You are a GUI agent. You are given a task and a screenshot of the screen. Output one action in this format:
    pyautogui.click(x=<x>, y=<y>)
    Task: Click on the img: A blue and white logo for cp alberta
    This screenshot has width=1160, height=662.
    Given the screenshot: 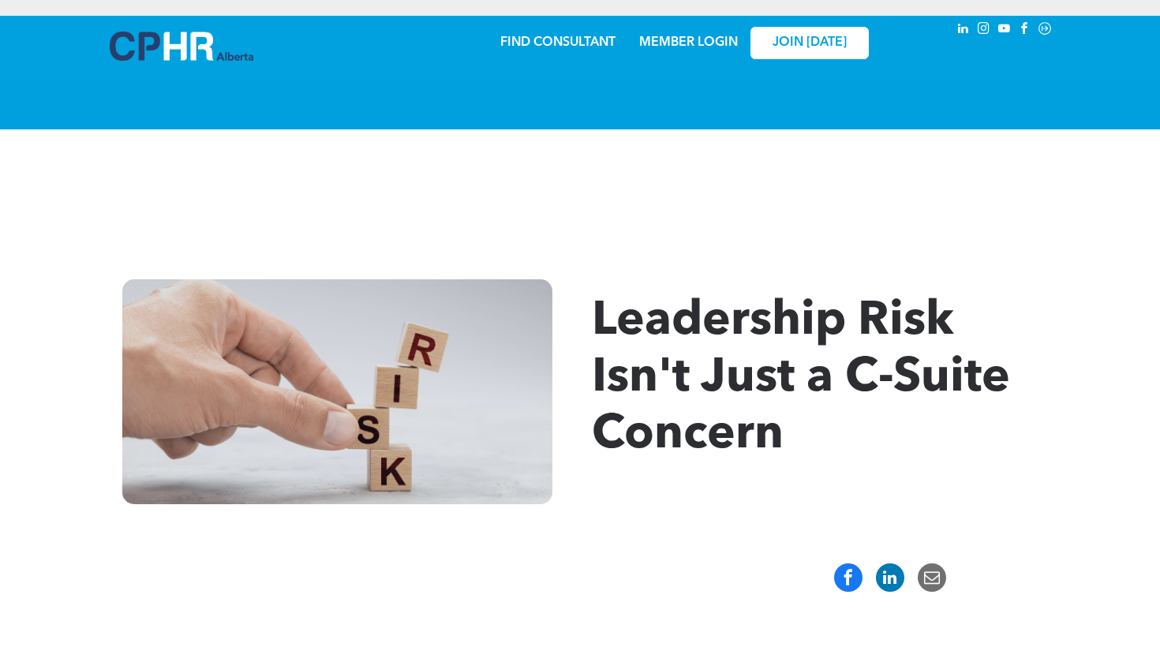 What is the action you would take?
    pyautogui.click(x=182, y=46)
    